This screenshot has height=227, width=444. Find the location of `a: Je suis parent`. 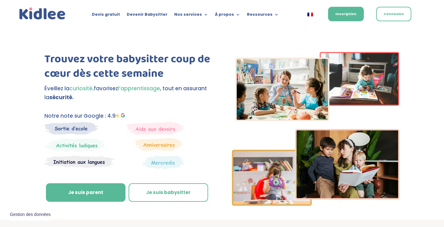

a: Je suis parent is located at coordinates (86, 193).